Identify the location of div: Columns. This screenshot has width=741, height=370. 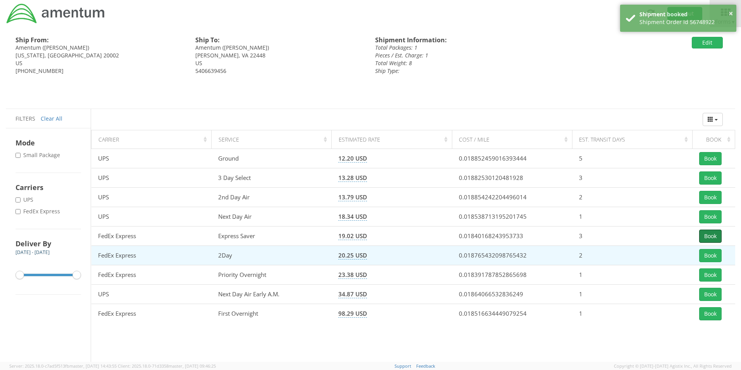
(713, 119).